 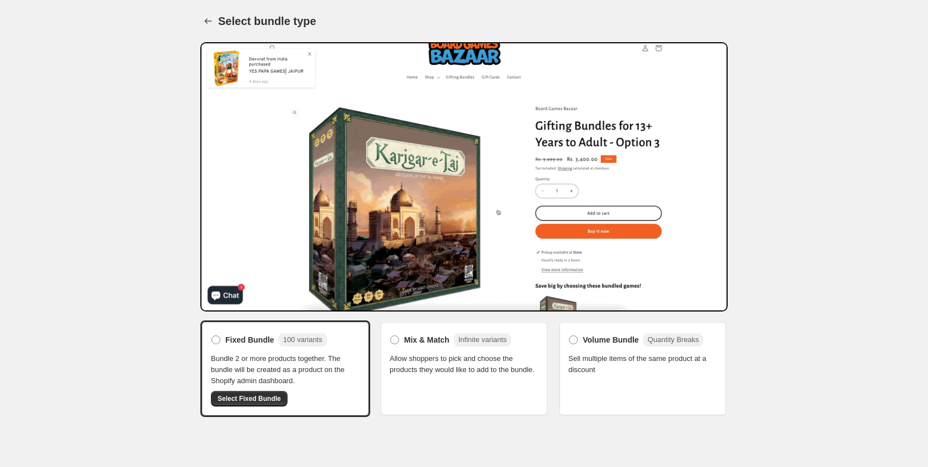 What do you see at coordinates (250, 340) in the screenshot?
I see `span: Fixed Bundle` at bounding box center [250, 340].